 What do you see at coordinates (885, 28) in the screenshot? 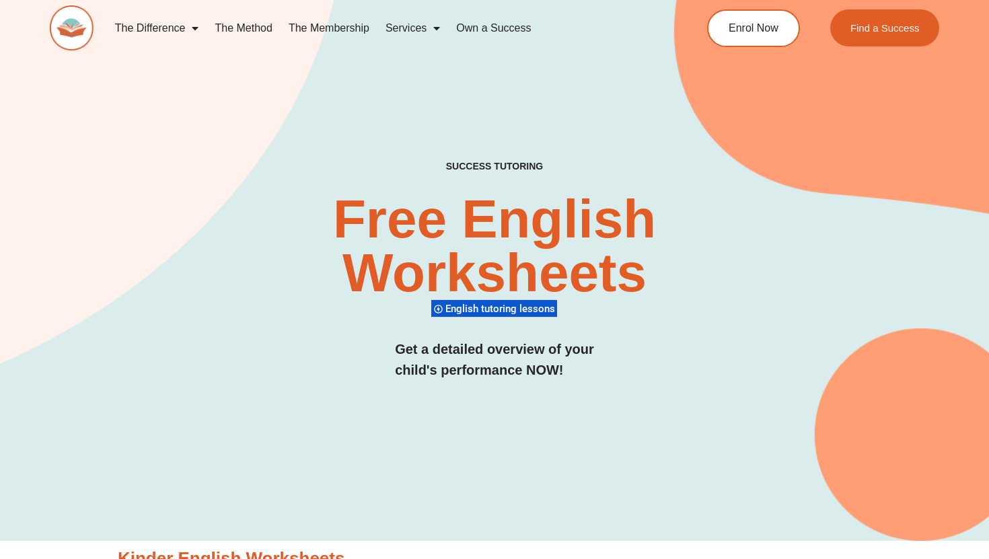
I see `span: Find a Success` at bounding box center [885, 28].